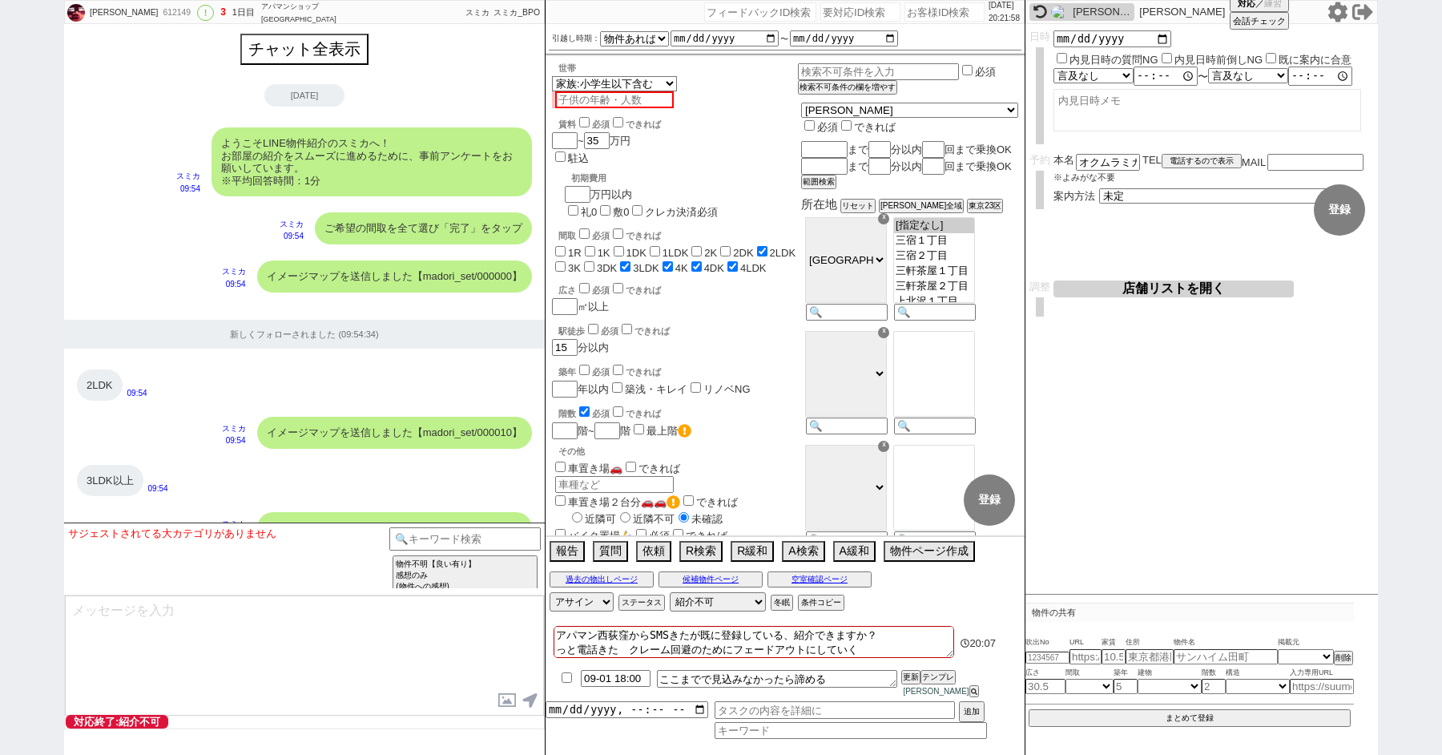 The height and width of the screenshot is (755, 1442). Describe the element at coordinates (934, 225) in the screenshot. I see `option: [指定なし]` at that location.